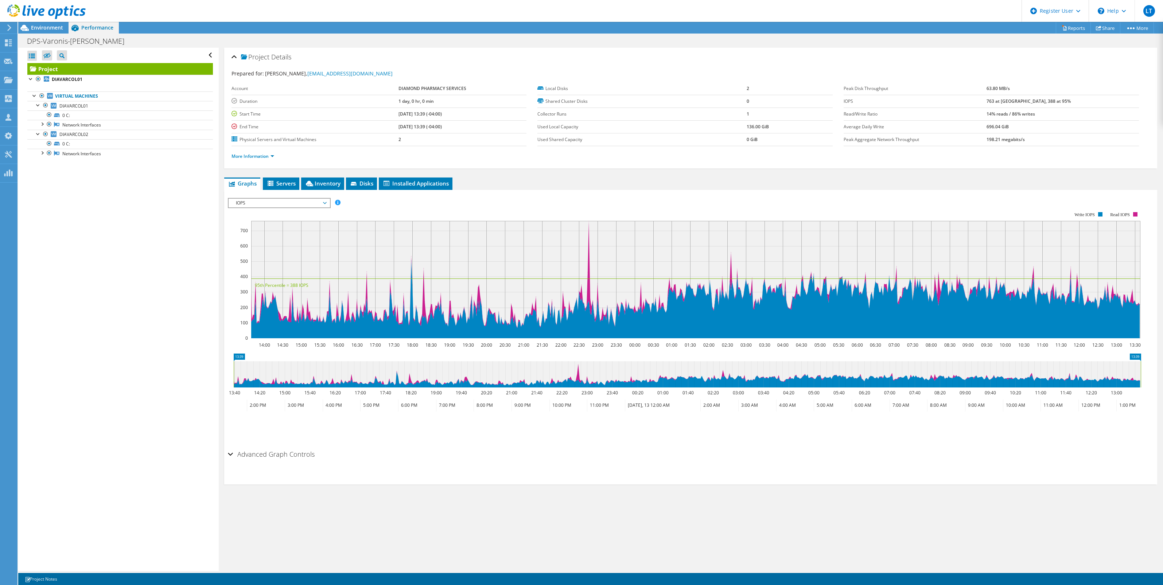  I want to click on span: Graphs, so click(242, 183).